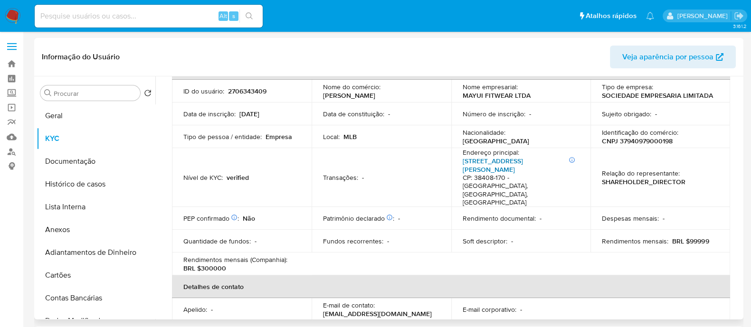  What do you see at coordinates (691, 241) in the screenshot?
I see `p: BRL $99999` at bounding box center [691, 241].